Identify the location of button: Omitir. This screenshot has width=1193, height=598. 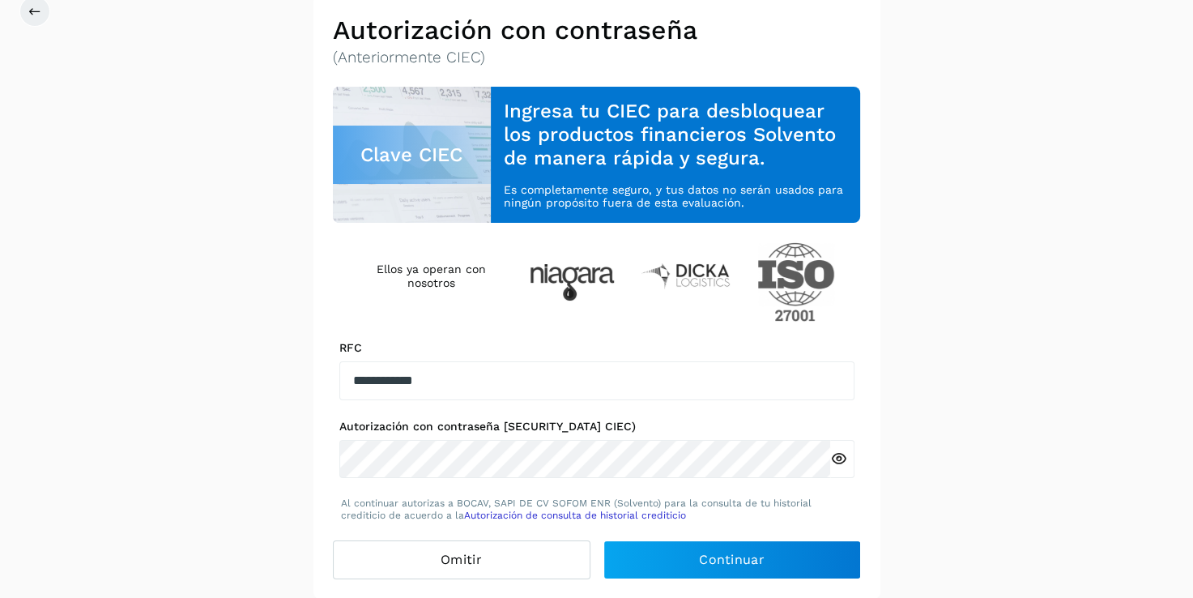
(462, 560).